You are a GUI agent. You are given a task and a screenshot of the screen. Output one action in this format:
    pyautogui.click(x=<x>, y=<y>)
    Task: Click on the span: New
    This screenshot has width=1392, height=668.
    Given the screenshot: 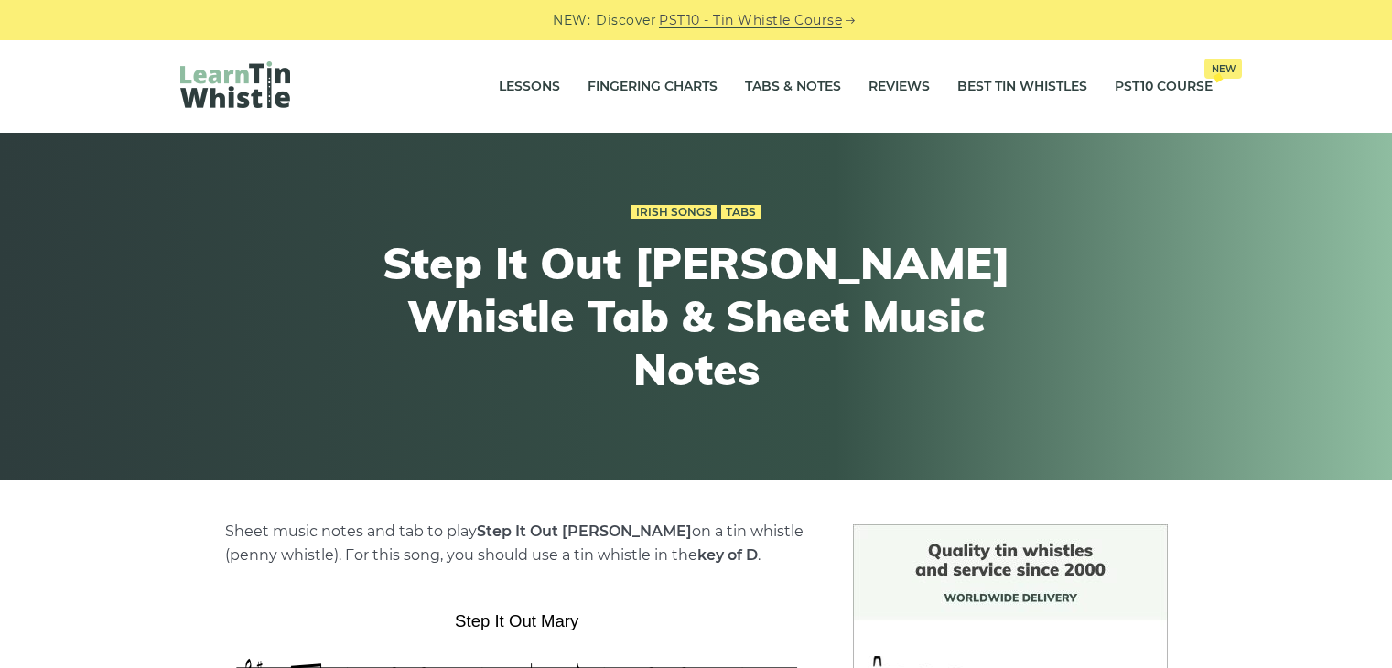 What is the action you would take?
    pyautogui.click(x=1223, y=69)
    